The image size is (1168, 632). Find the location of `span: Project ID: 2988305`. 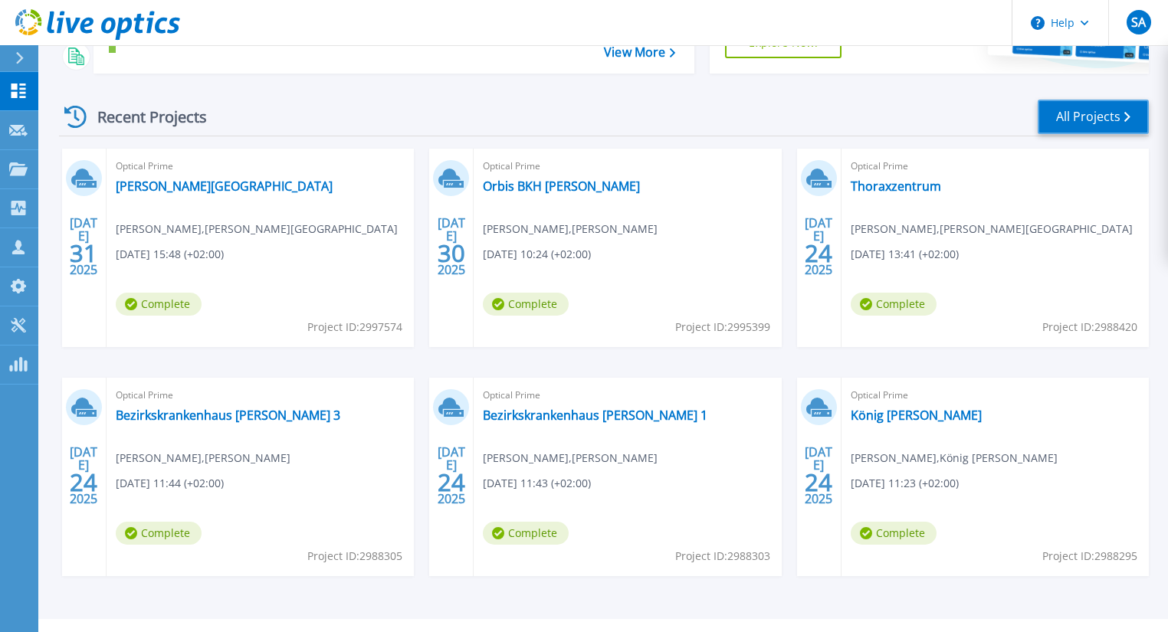

span: Project ID: 2988305 is located at coordinates (355, 557).